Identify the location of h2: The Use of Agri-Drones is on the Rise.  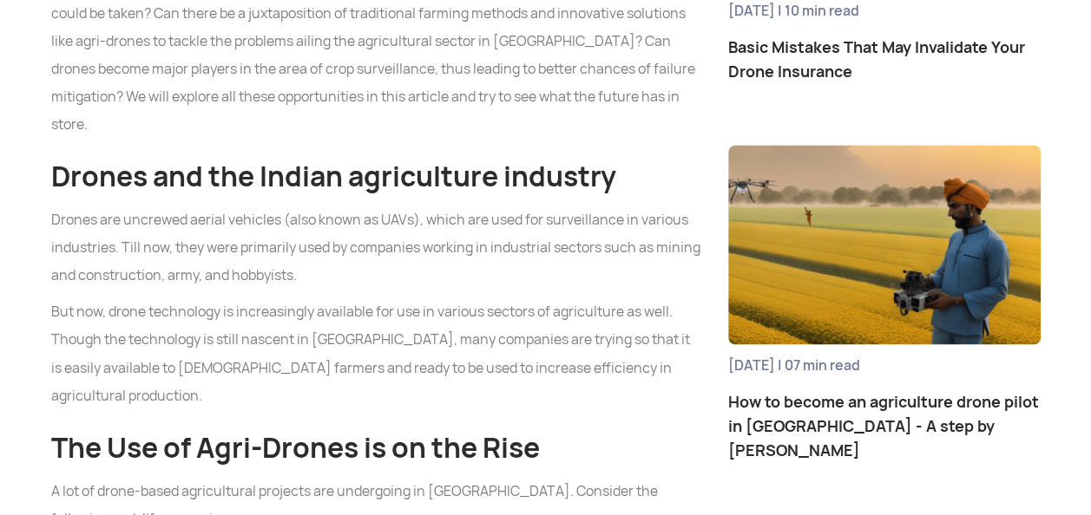
(377, 448).